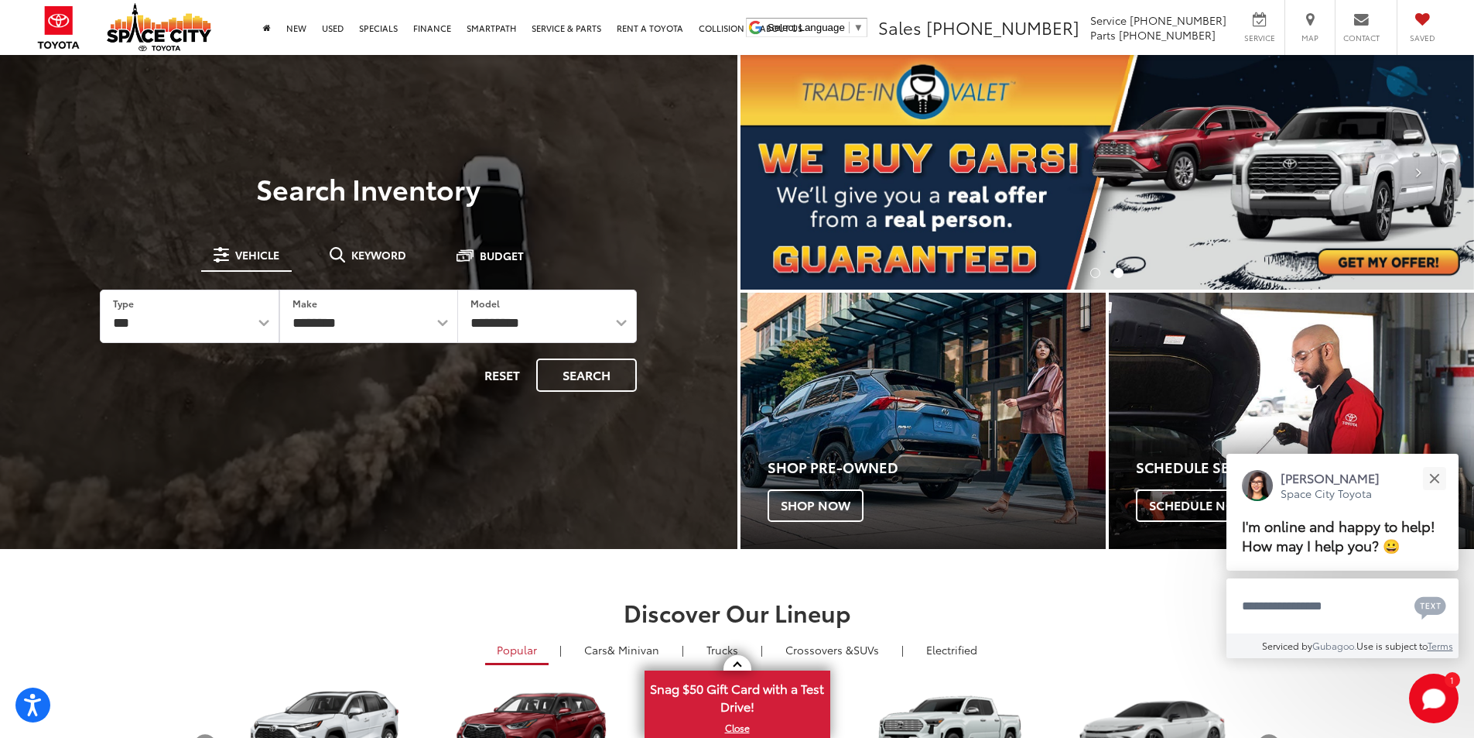 This screenshot has height=738, width=1474. Describe the element at coordinates (1199, 505) in the screenshot. I see `span: Schedule Now` at that location.